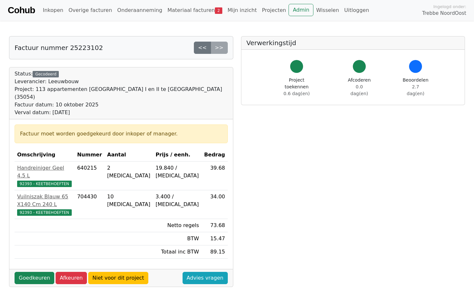 Image resolution: width=474 pixels, height=298 pixels. Describe the element at coordinates (21, 10) in the screenshot. I see `a: Cohub` at that location.